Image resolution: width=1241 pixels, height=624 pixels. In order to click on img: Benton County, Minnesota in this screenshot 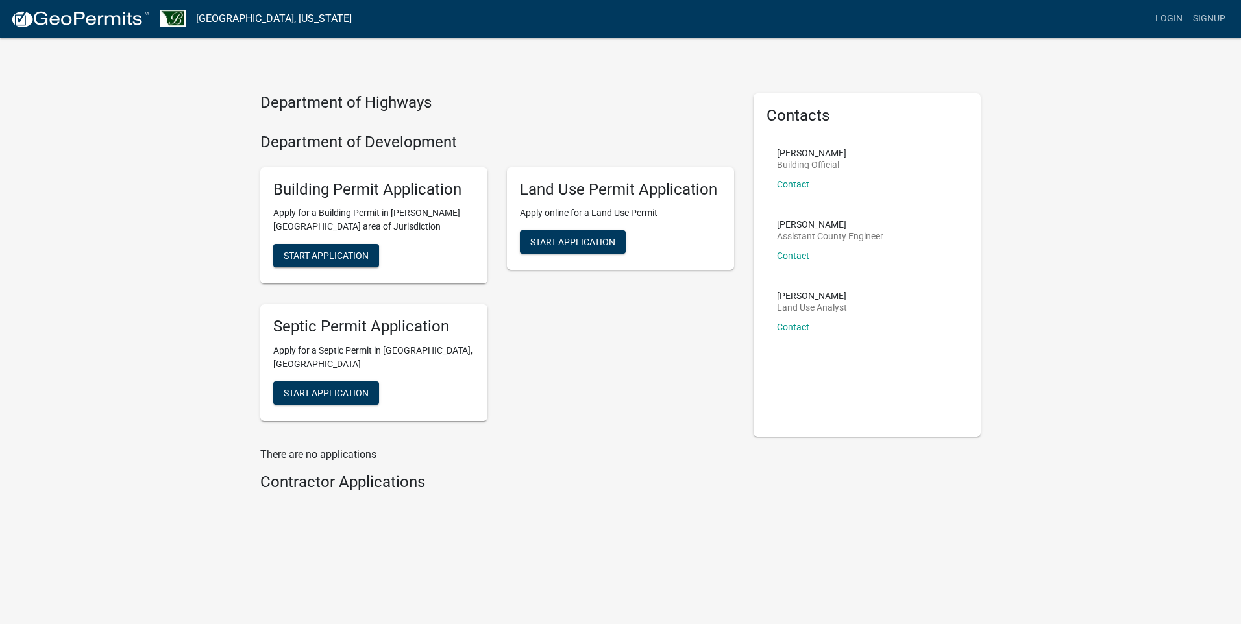, I will do `click(173, 18)`.